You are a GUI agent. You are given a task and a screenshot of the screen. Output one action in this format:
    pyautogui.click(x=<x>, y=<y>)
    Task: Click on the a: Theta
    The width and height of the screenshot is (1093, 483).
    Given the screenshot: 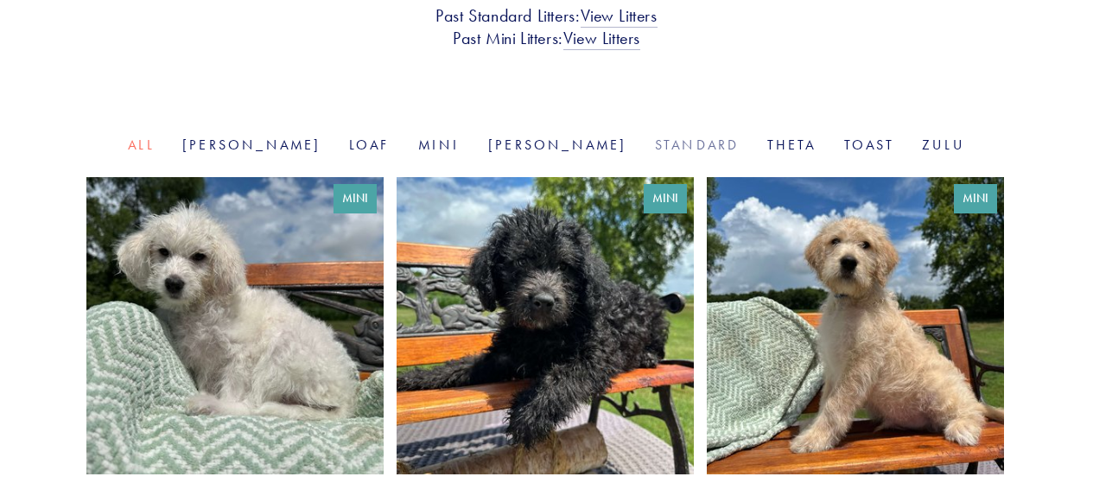 What is the action you would take?
    pyautogui.click(x=792, y=144)
    